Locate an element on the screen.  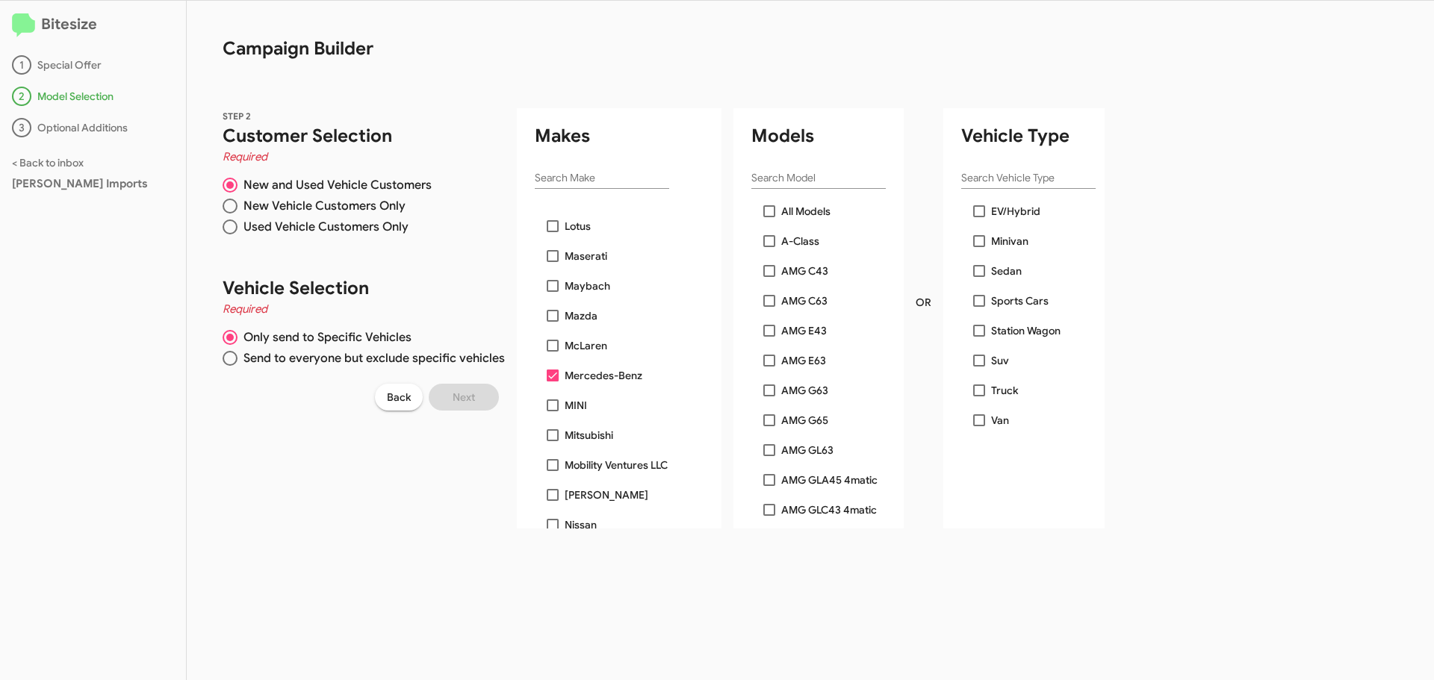
span: Next is located at coordinates (464, 397).